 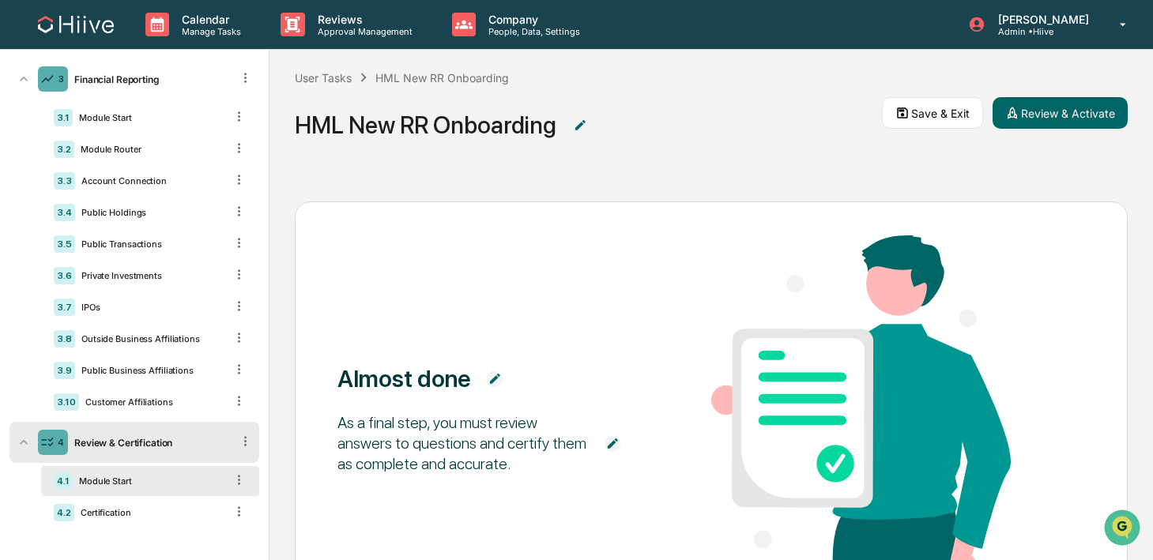 I want to click on button: Start new chat, so click(x=278, y=135).